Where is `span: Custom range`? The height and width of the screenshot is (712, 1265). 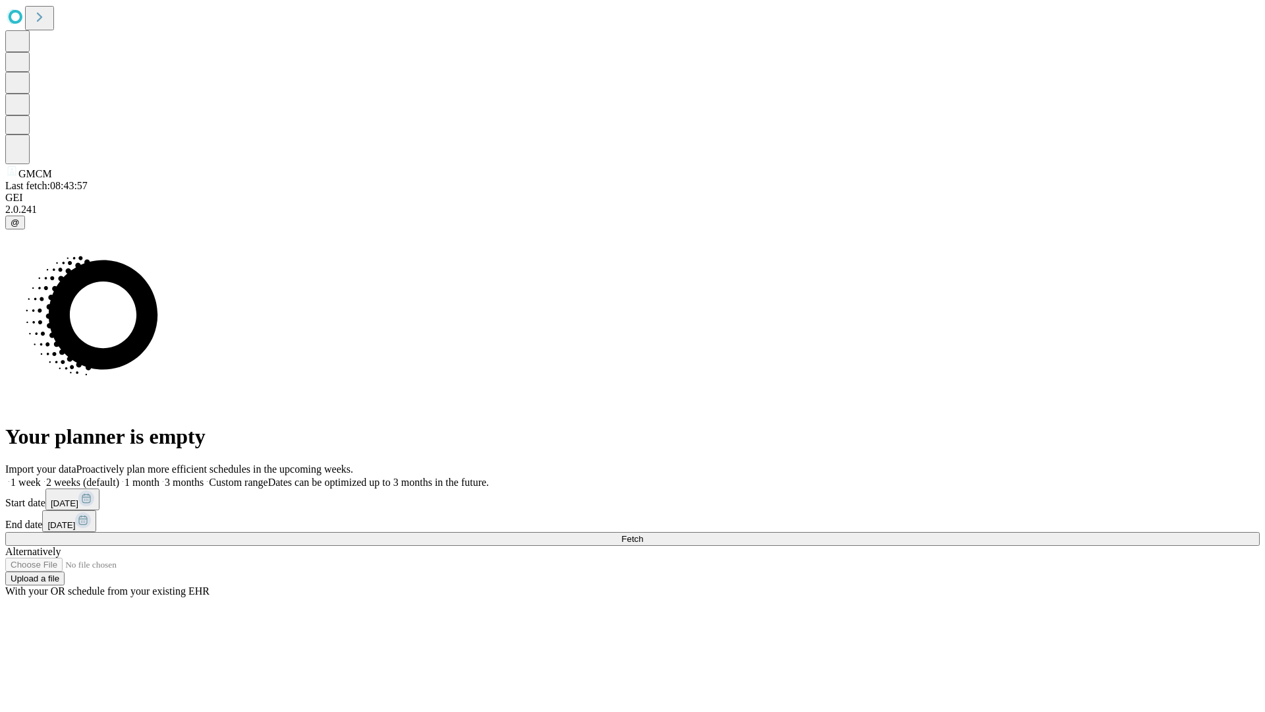
span: Custom range is located at coordinates (238, 482).